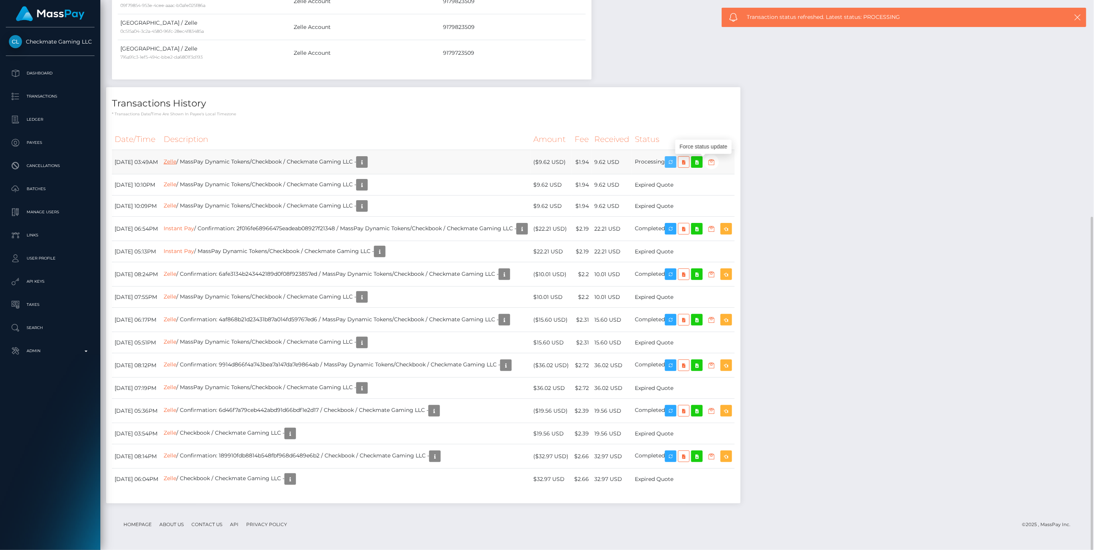 The width and height of the screenshot is (1094, 550). I want to click on p: Payees, so click(50, 143).